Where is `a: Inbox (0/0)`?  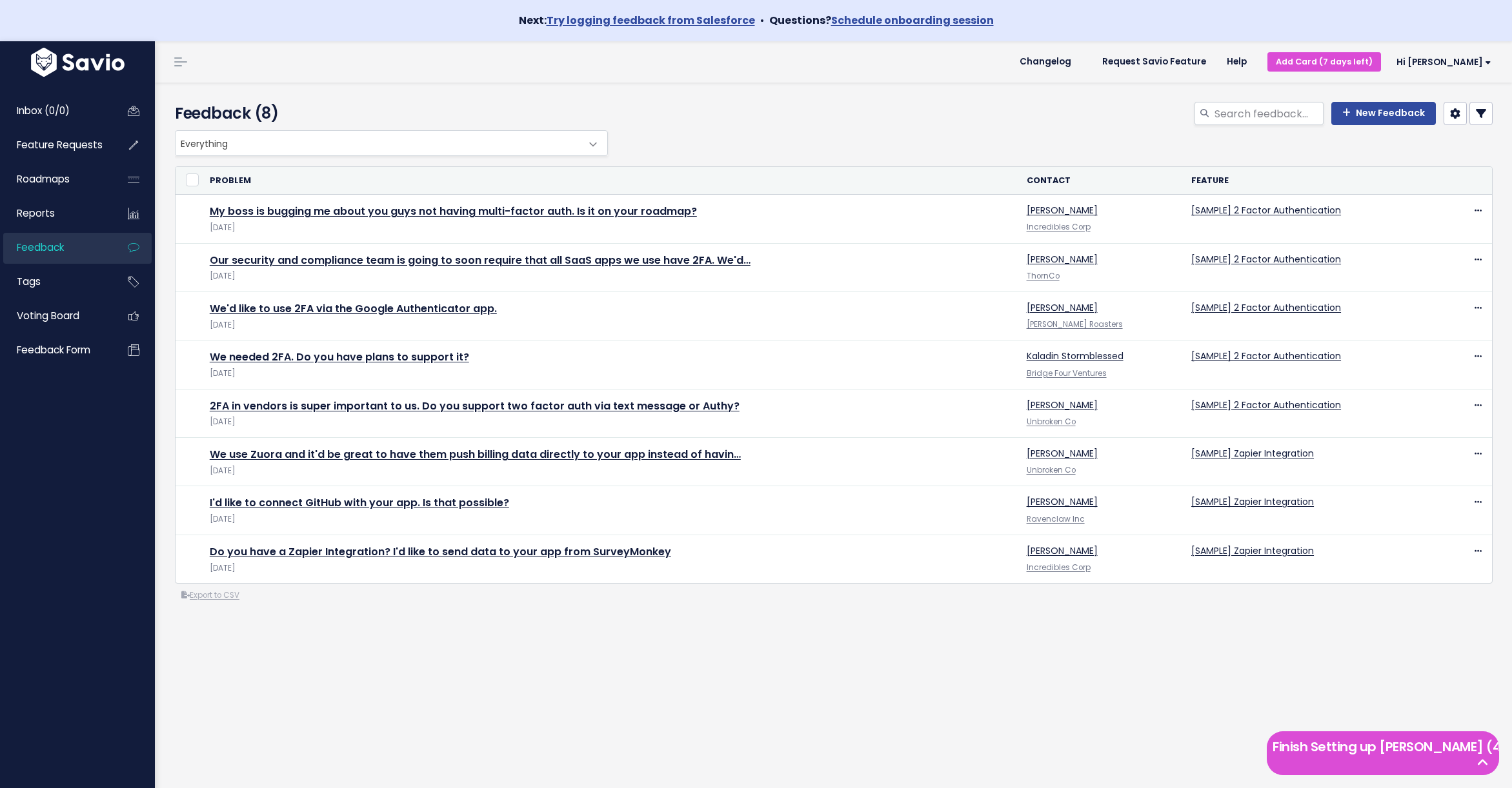
a: Inbox (0/0) is located at coordinates (55, 111).